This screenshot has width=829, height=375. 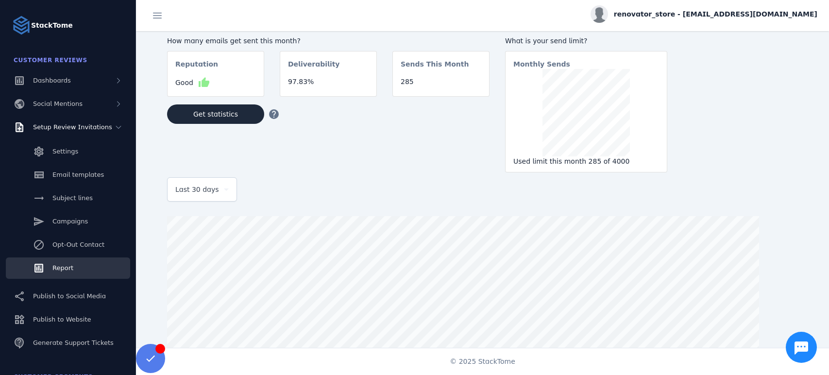 I want to click on a: Publish to Social Media, so click(x=68, y=296).